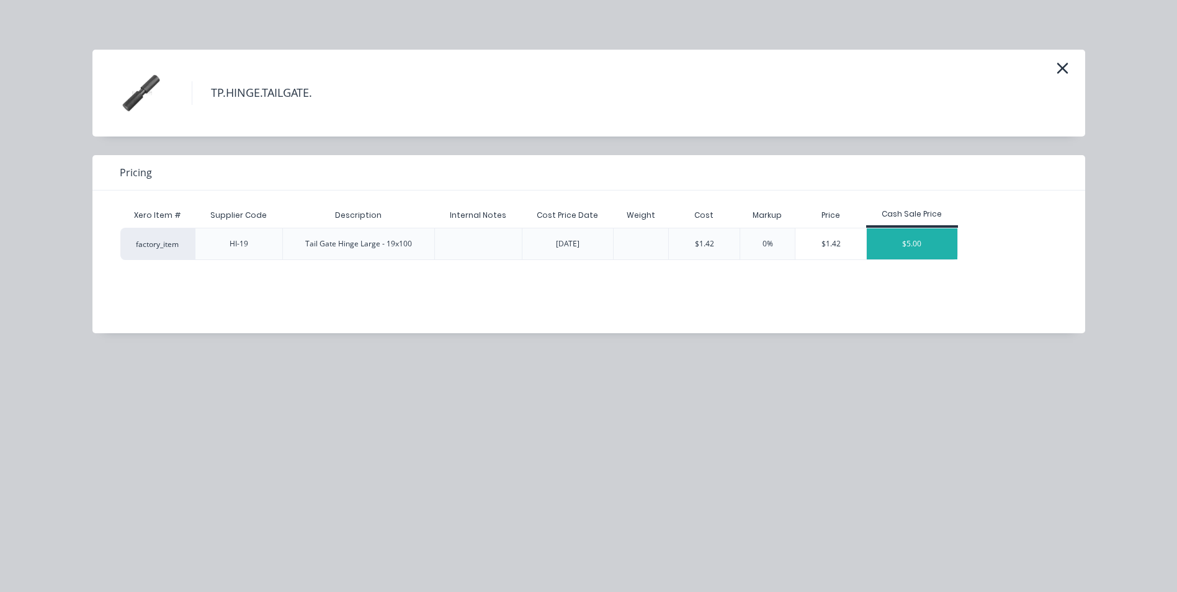 The width and height of the screenshot is (1177, 592). Describe the element at coordinates (358, 215) in the screenshot. I see `div: Description` at that location.